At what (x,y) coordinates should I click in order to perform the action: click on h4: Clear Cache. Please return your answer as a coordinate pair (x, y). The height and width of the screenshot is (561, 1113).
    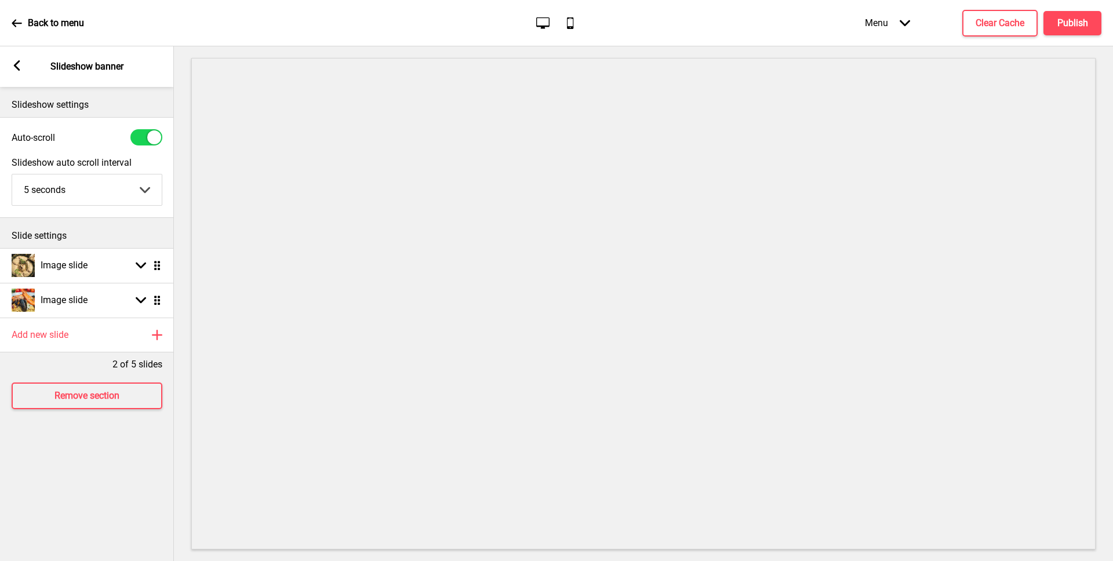
    Looking at the image, I should click on (1000, 23).